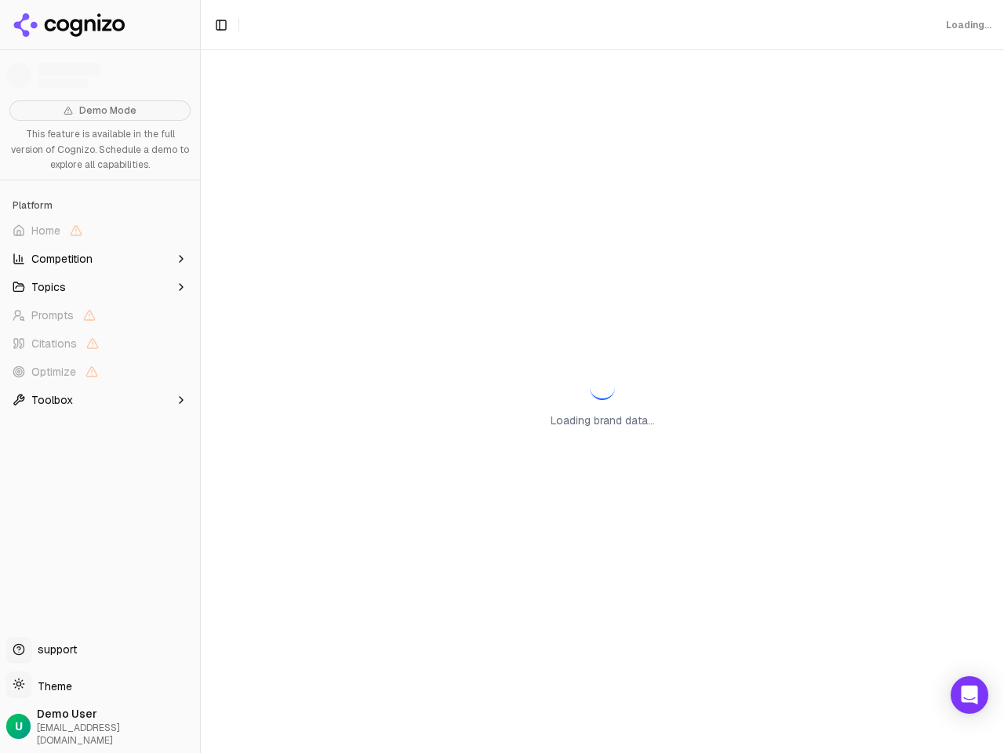 Image resolution: width=1004 pixels, height=753 pixels. I want to click on span: Prompts, so click(53, 315).